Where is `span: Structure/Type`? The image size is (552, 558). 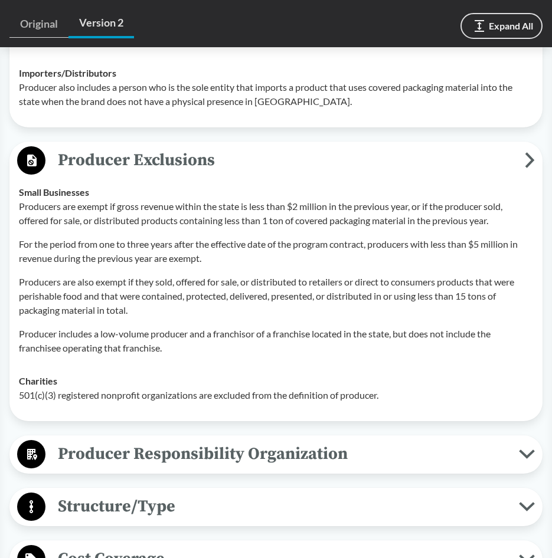
span: Structure/Type is located at coordinates (282, 506).